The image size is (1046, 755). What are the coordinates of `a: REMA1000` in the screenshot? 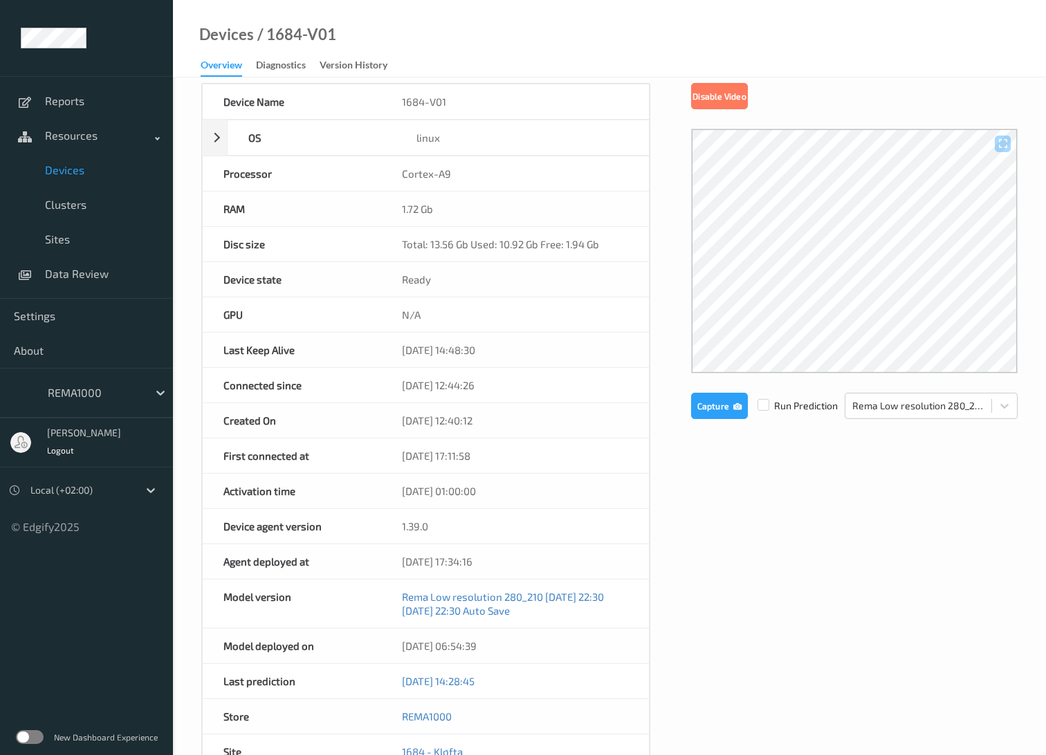 It's located at (427, 716).